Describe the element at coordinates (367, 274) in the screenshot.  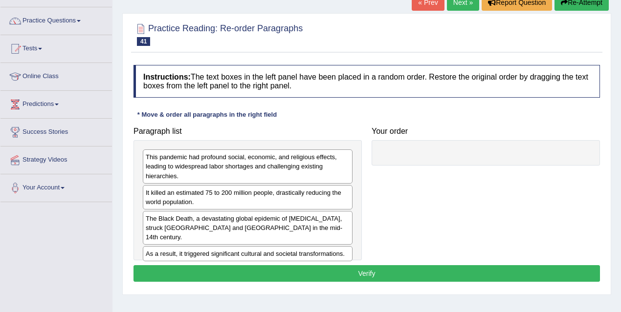
I see `button: Verify` at that location.